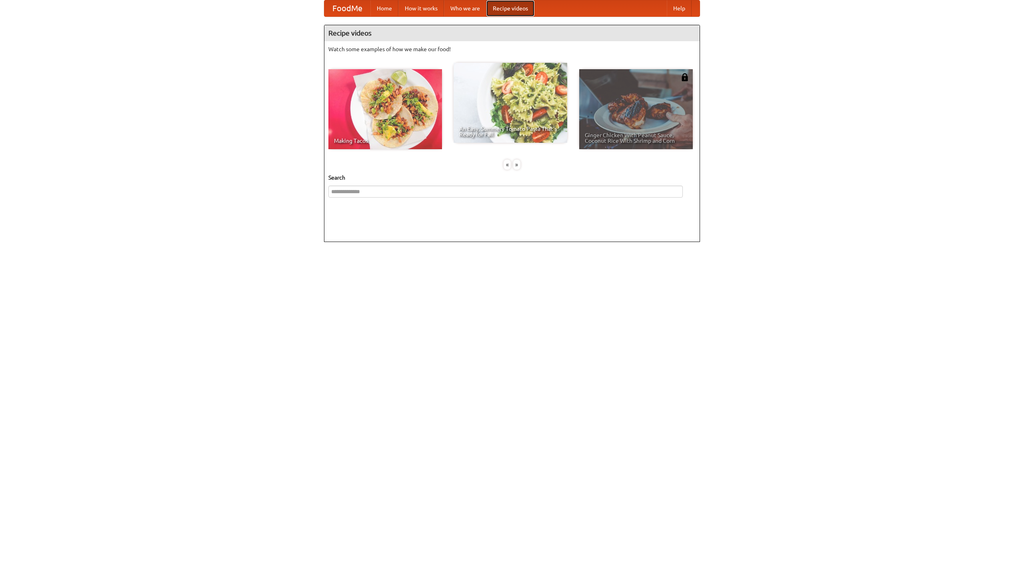 The width and height of the screenshot is (1024, 566). What do you see at coordinates (347, 8) in the screenshot?
I see `a: FoodMe` at bounding box center [347, 8].